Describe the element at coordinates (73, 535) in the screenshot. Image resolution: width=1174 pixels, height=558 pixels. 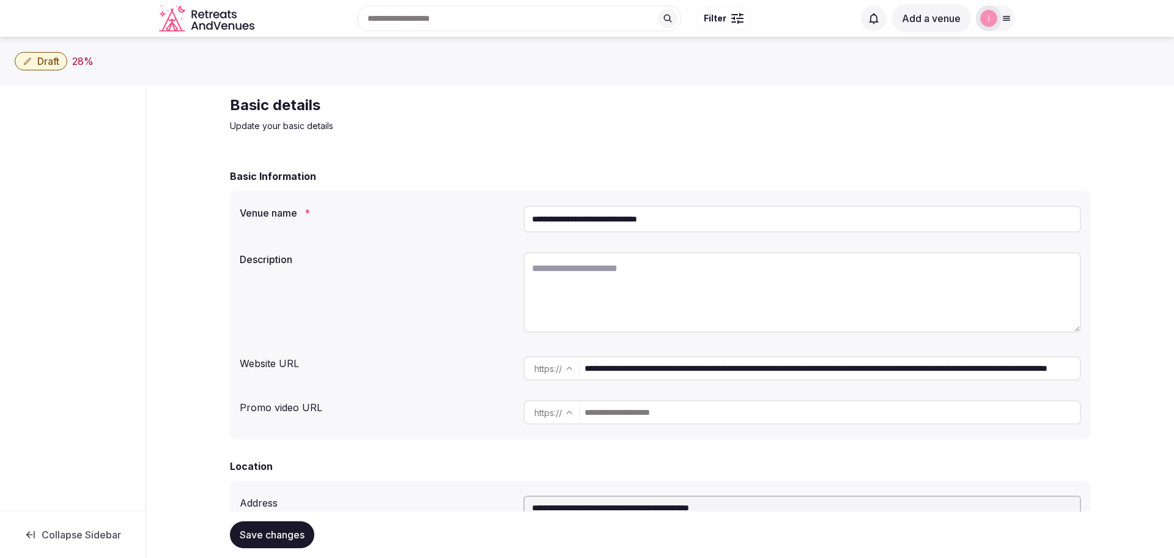
I see `button: Collapse Sidebar` at that location.